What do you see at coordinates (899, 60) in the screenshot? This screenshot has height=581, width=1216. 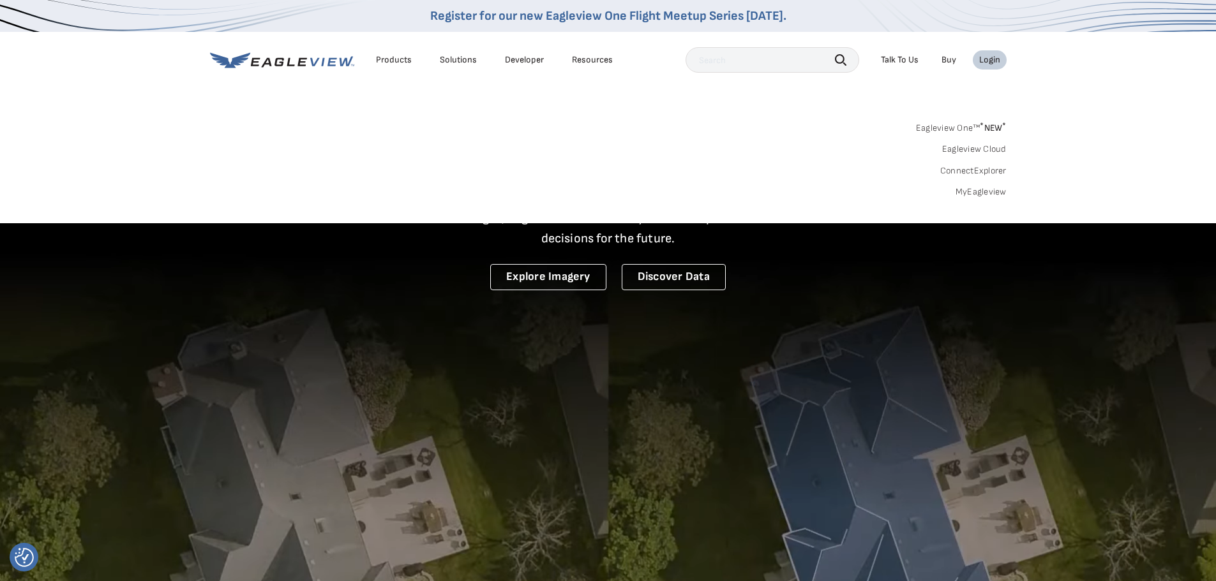 I see `div: Talk To Us` at bounding box center [899, 60].